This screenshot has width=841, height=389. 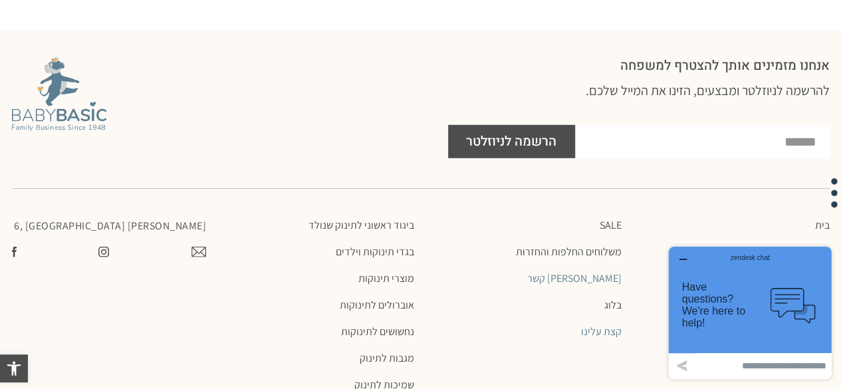 What do you see at coordinates (639, 100) in the screenshot?
I see `h3: להרשמה לניוזלטר ומבצעים, הזינו את המייל שלכם.` at bounding box center [639, 100].